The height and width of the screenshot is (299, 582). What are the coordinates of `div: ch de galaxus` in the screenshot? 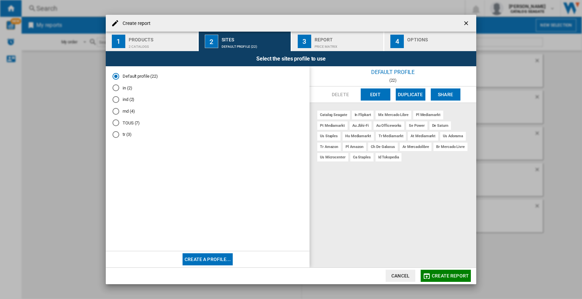 It's located at (383, 147).